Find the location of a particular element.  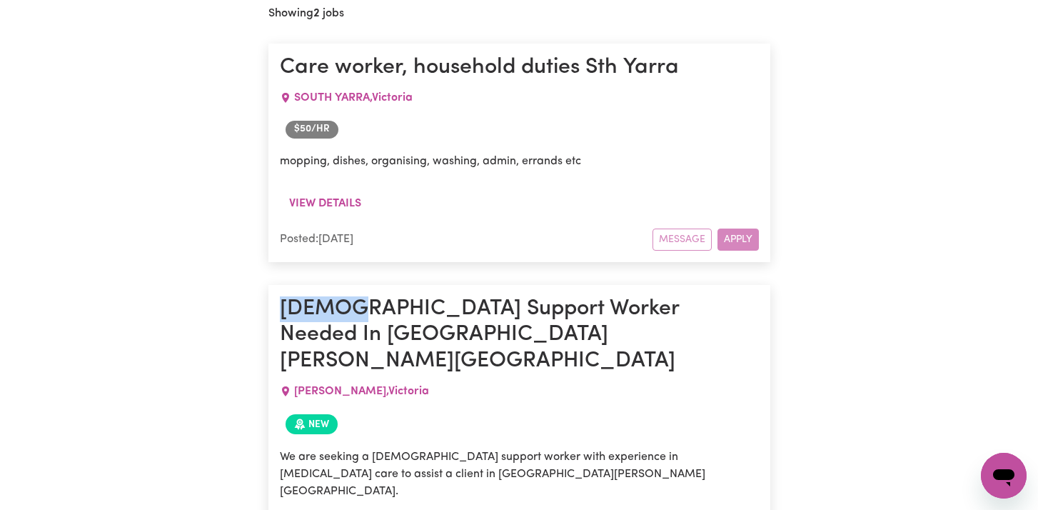

h2: Showing jobs is located at coordinates (306, 14).